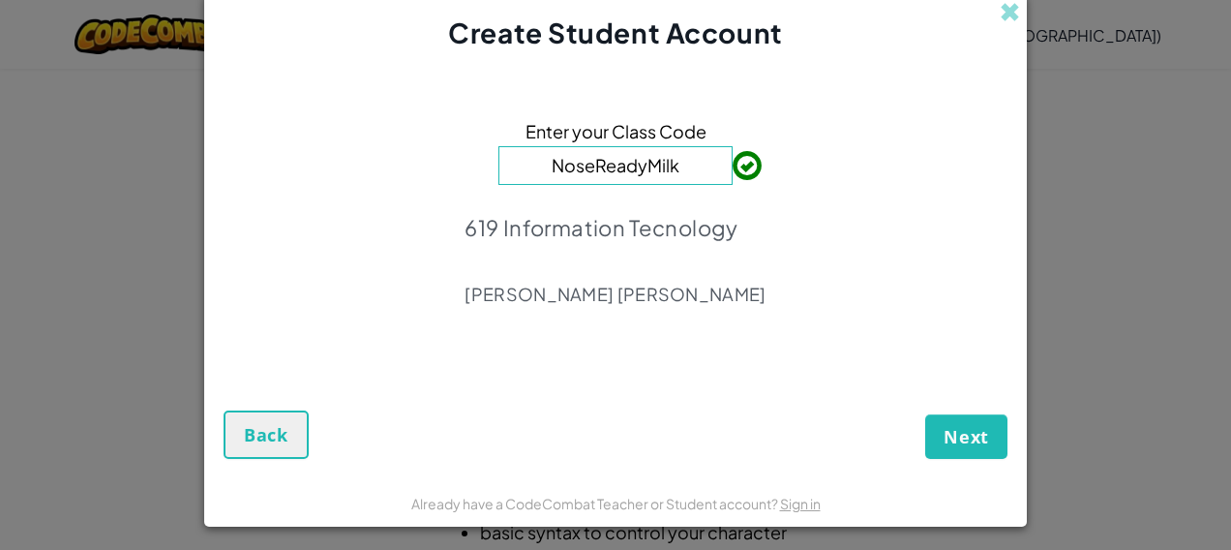 The height and width of the screenshot is (550, 1231). Describe the element at coordinates (966, 436) in the screenshot. I see `button: Next` at that location.